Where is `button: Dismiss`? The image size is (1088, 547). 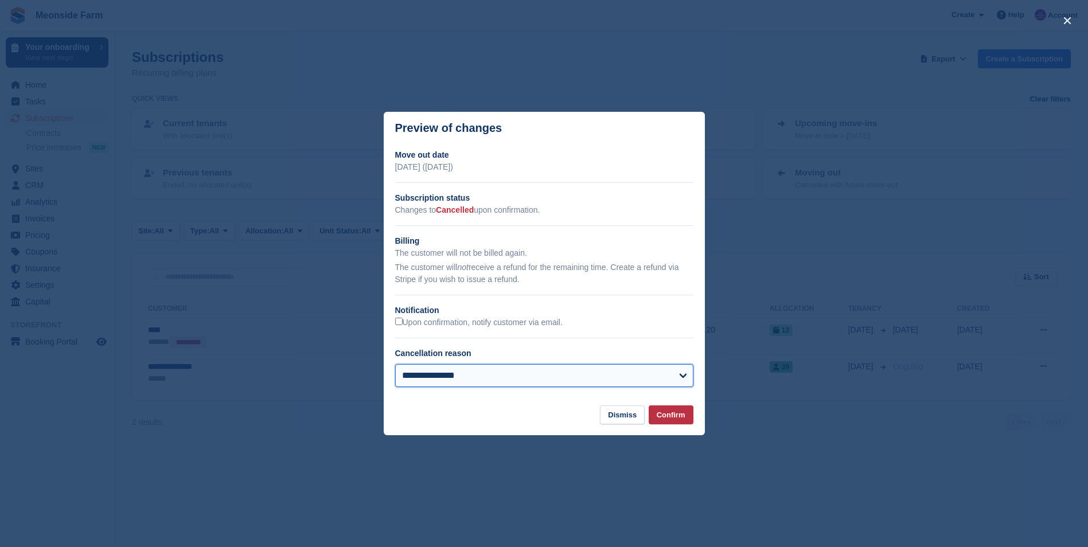 button: Dismiss is located at coordinates (622, 415).